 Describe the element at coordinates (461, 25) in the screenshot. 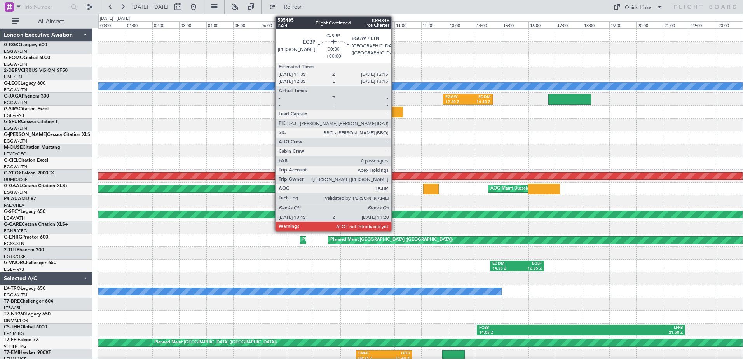

I see `div: 13:00` at that location.